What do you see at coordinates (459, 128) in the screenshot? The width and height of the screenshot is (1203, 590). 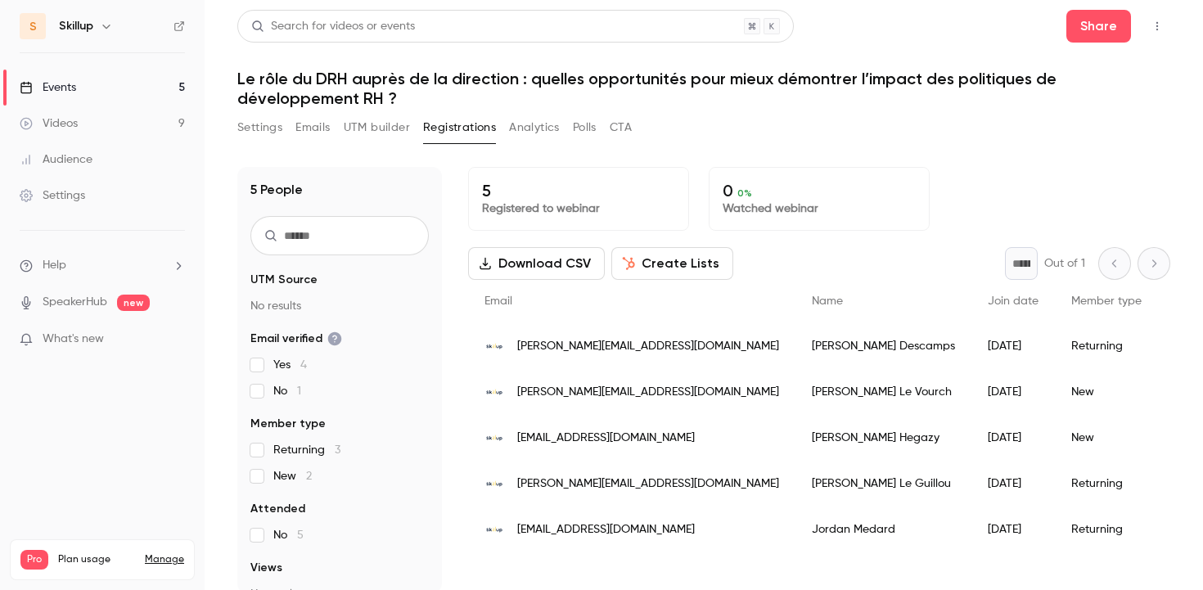 I see `button: Registrations` at bounding box center [459, 128].